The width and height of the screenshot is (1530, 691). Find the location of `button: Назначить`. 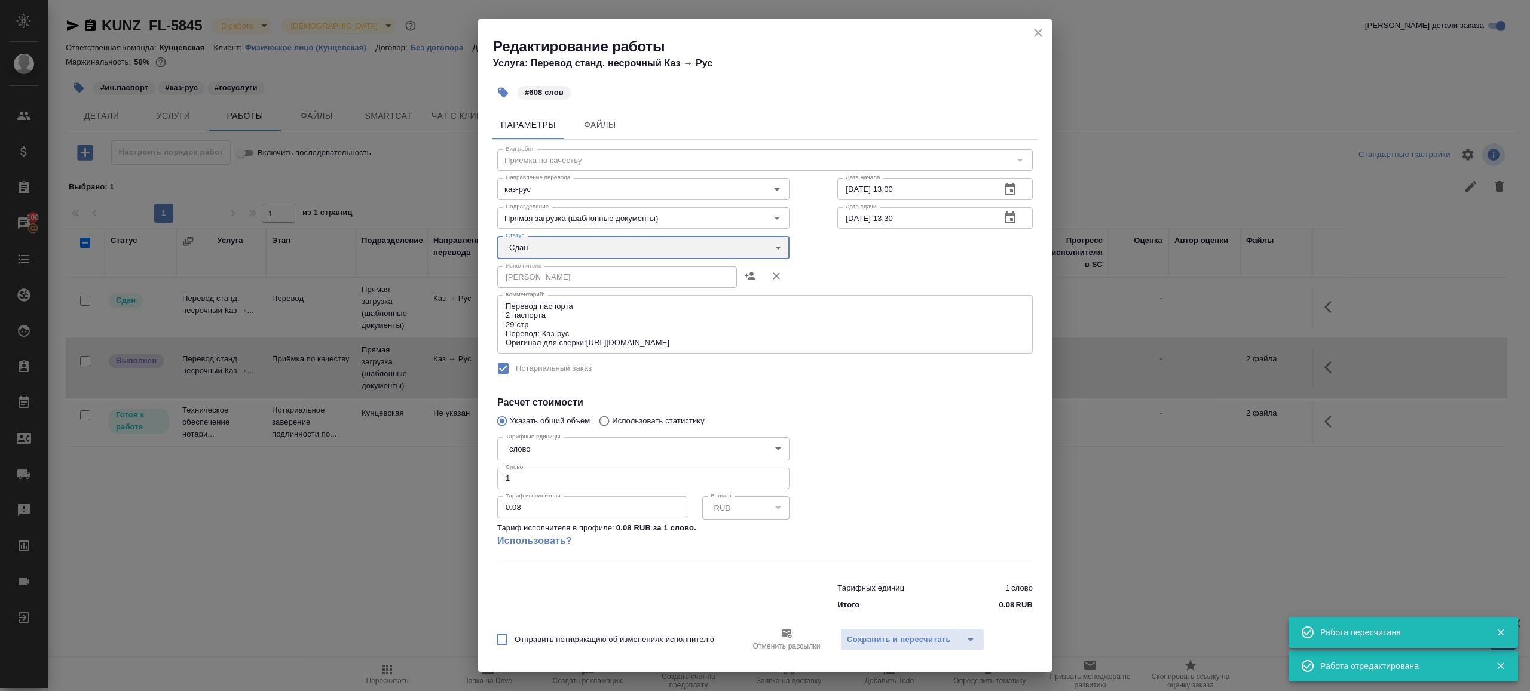

button: Назначить is located at coordinates (750, 276).